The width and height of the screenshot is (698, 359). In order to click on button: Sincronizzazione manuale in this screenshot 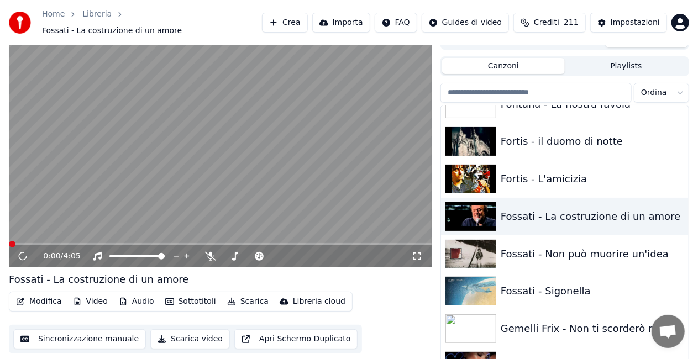, I will do `click(80, 339)`.